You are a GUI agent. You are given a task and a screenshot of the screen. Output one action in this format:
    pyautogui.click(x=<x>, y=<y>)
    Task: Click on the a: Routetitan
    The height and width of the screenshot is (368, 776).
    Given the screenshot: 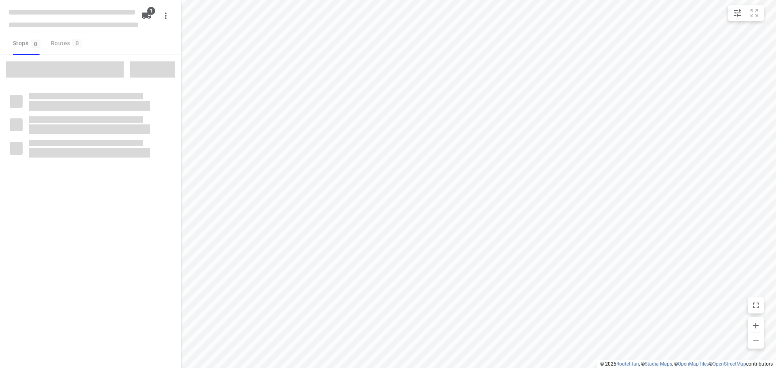 What is the action you would take?
    pyautogui.click(x=628, y=364)
    